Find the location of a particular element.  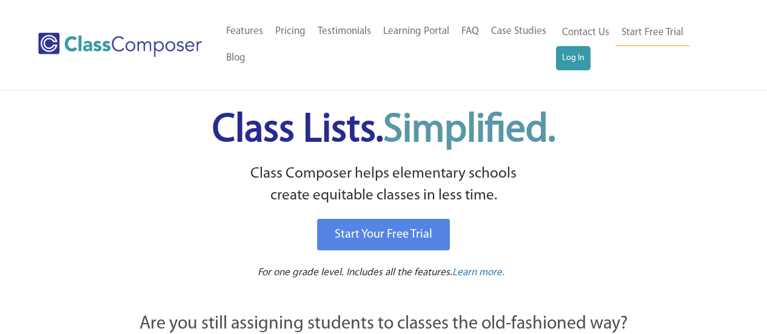

a: Blog is located at coordinates (236, 58).